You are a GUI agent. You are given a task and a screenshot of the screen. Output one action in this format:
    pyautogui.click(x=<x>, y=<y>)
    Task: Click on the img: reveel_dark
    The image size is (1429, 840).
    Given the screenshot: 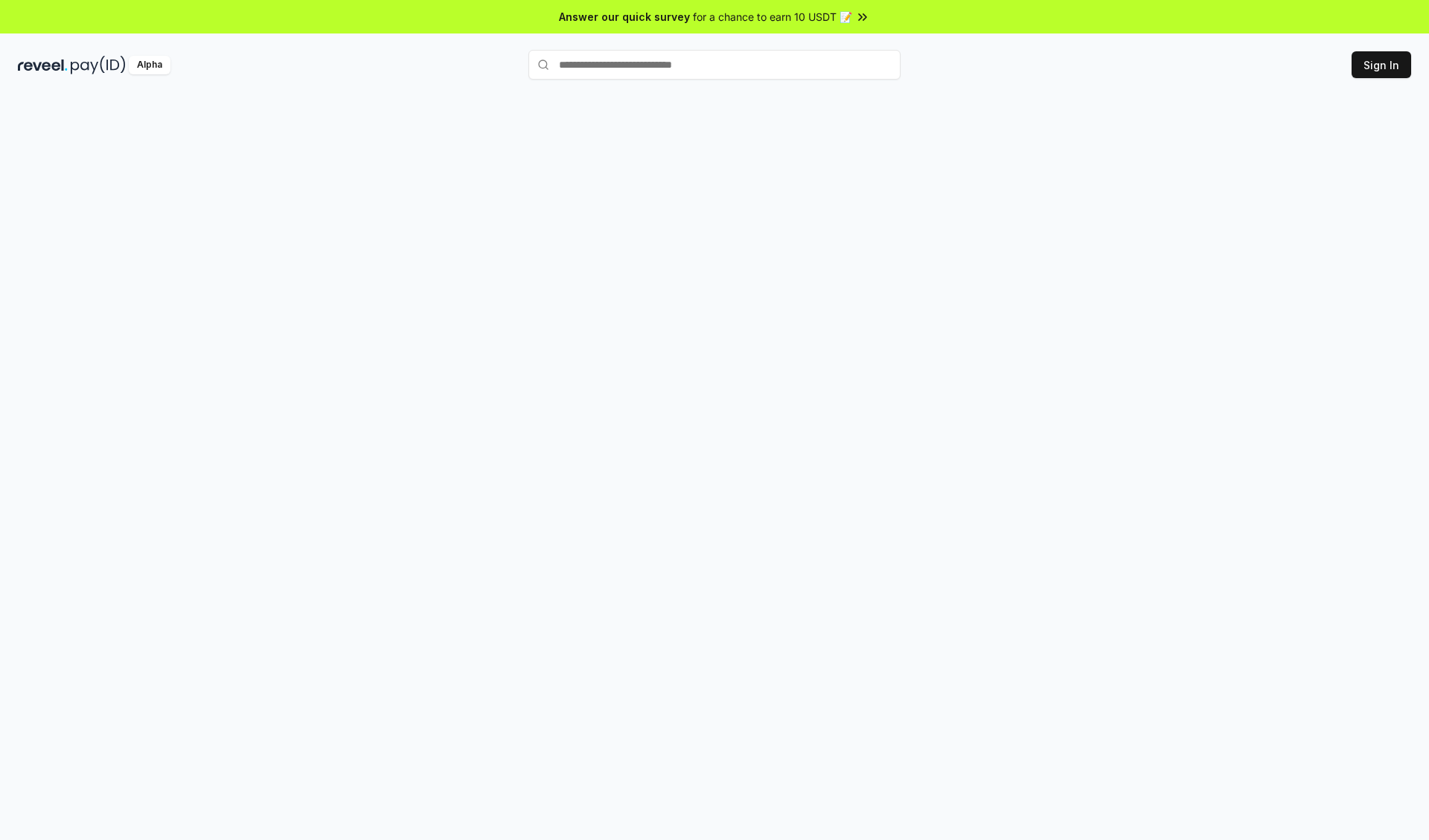 What is the action you would take?
    pyautogui.click(x=42, y=64)
    